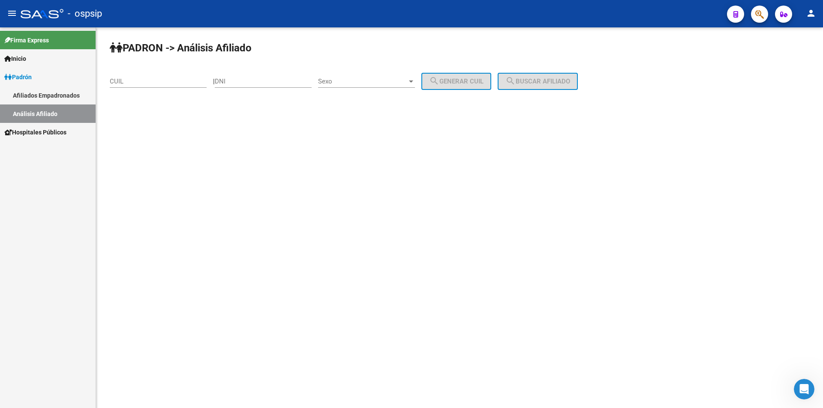  What do you see at coordinates (15, 59) in the screenshot?
I see `span: Inicio` at bounding box center [15, 59].